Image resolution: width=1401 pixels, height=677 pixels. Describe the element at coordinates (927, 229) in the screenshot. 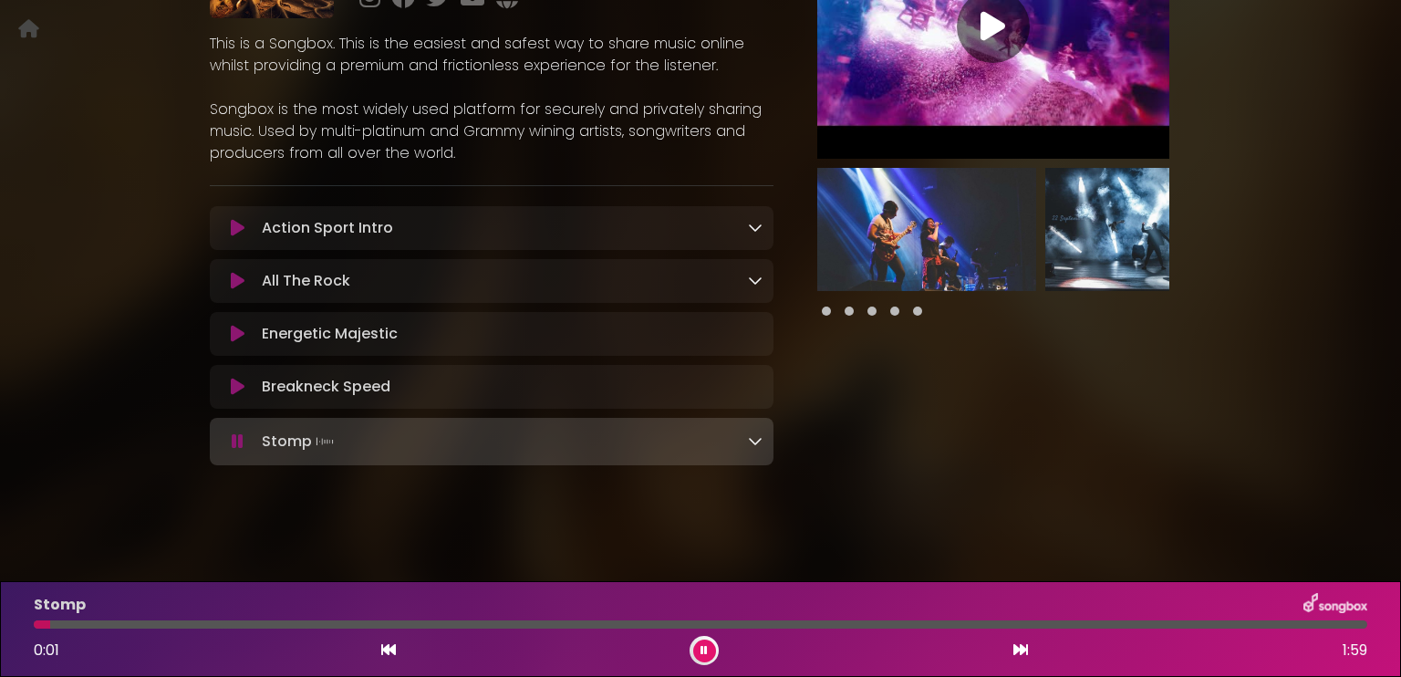

I see `img: VGKDuGESIqn1OmxWBYqA` at that location.